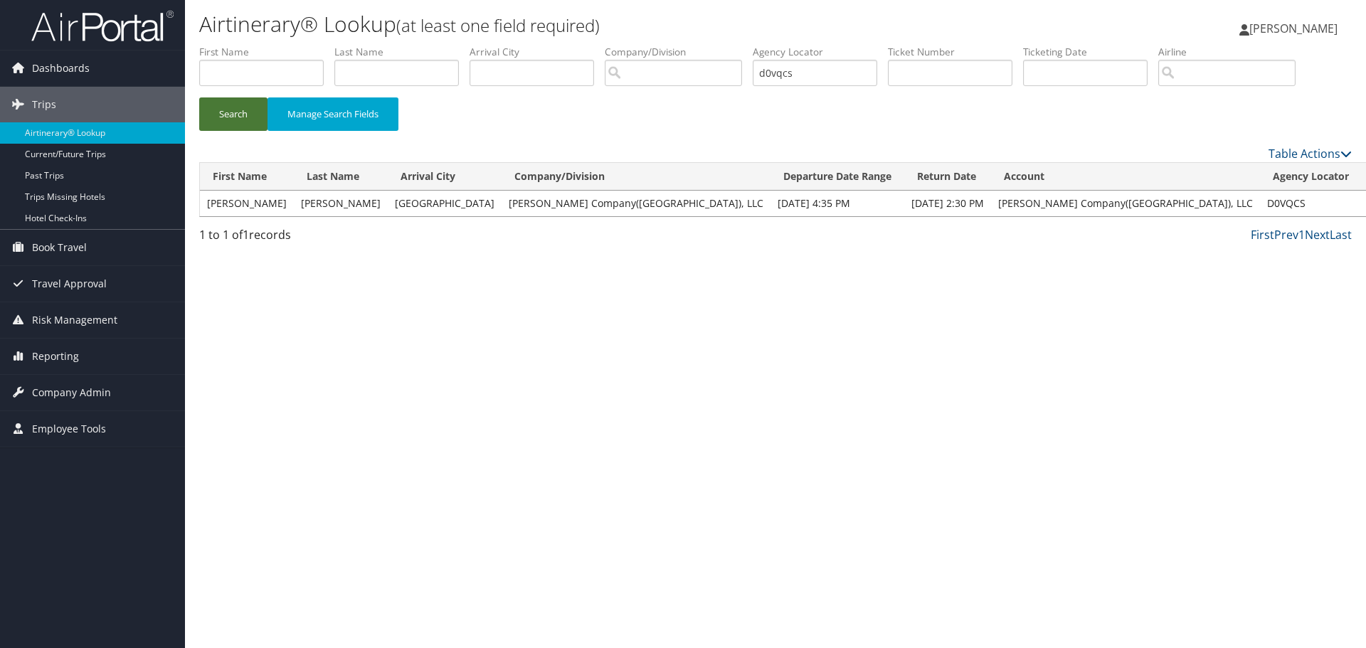 The width and height of the screenshot is (1366, 648). I want to click on small: (at least one field required), so click(498, 25).